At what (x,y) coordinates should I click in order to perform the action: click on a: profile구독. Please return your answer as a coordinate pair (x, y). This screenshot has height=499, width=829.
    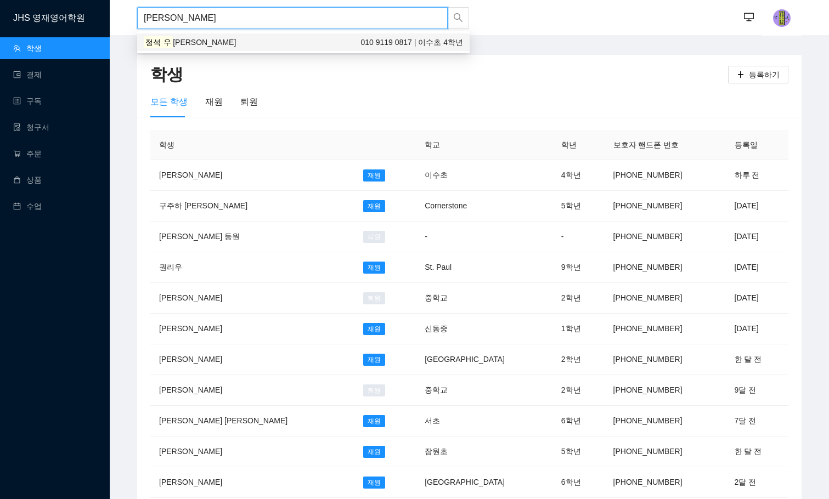
    Looking at the image, I should click on (27, 101).